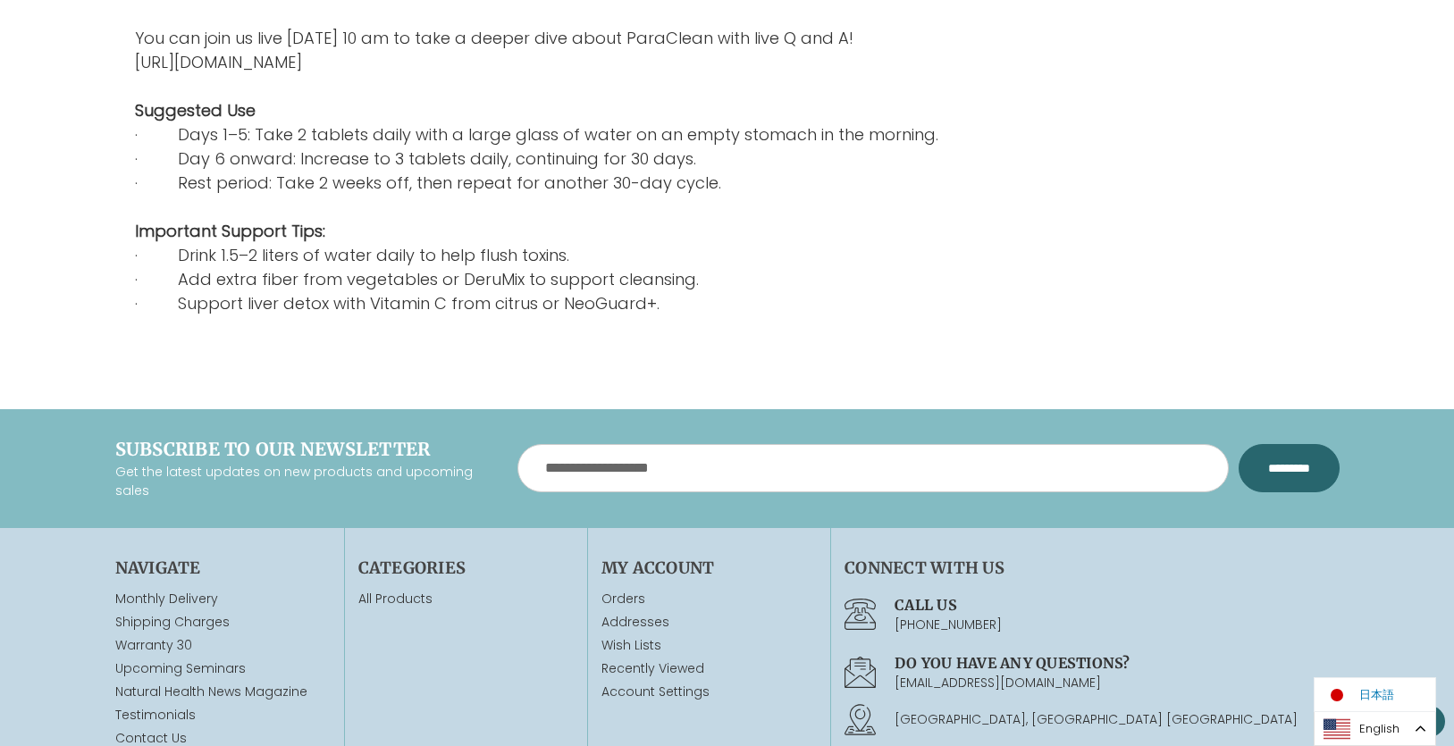 The width and height of the screenshot is (1454, 746). What do you see at coordinates (166, 599) in the screenshot?
I see `a: Monthly Delivery` at bounding box center [166, 599].